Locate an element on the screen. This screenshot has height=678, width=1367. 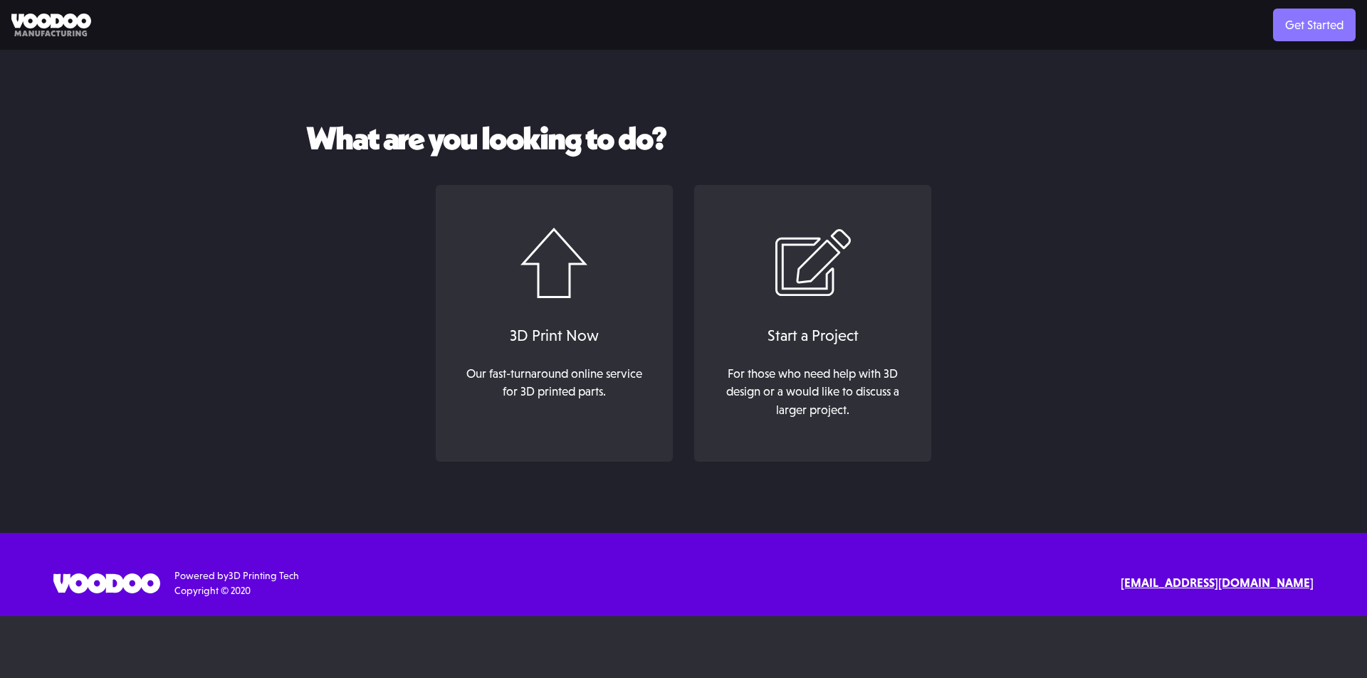
div: Start a Project is located at coordinates (812, 335).